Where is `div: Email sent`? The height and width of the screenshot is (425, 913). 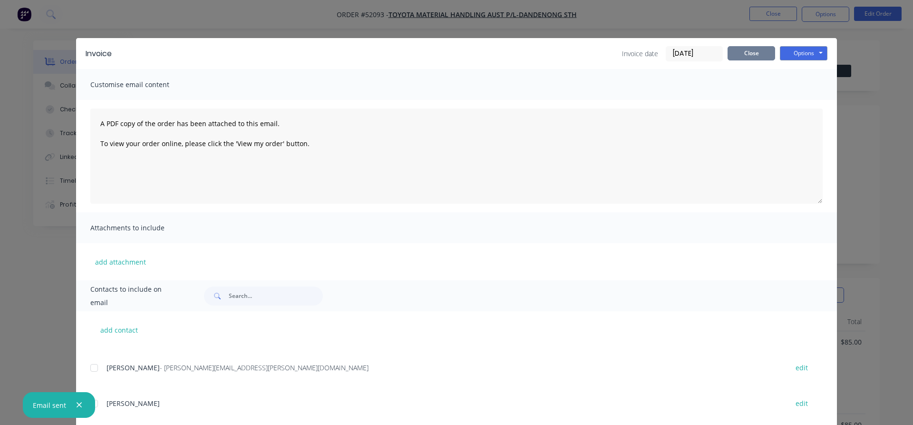
div: Email sent is located at coordinates (49, 405).